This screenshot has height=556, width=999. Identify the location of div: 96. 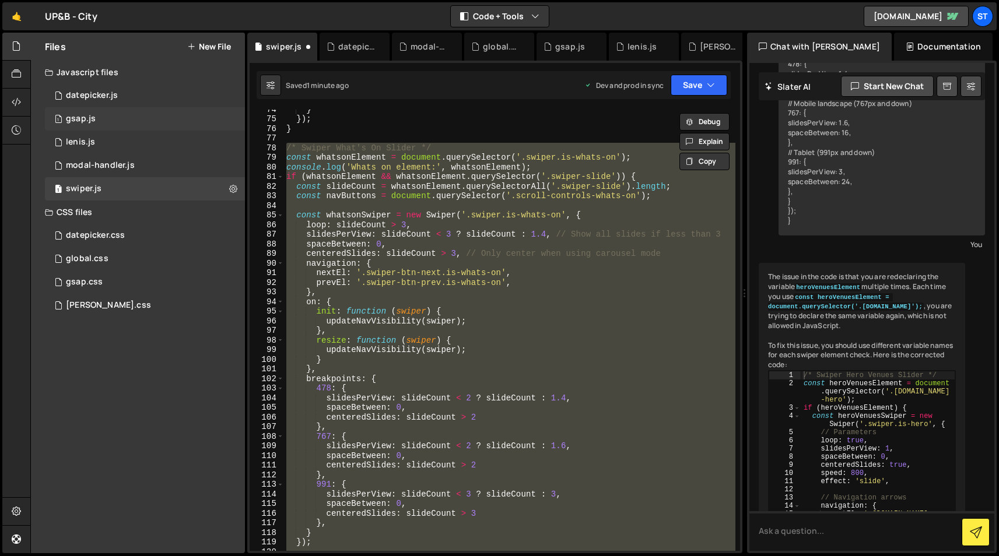
(266, 321).